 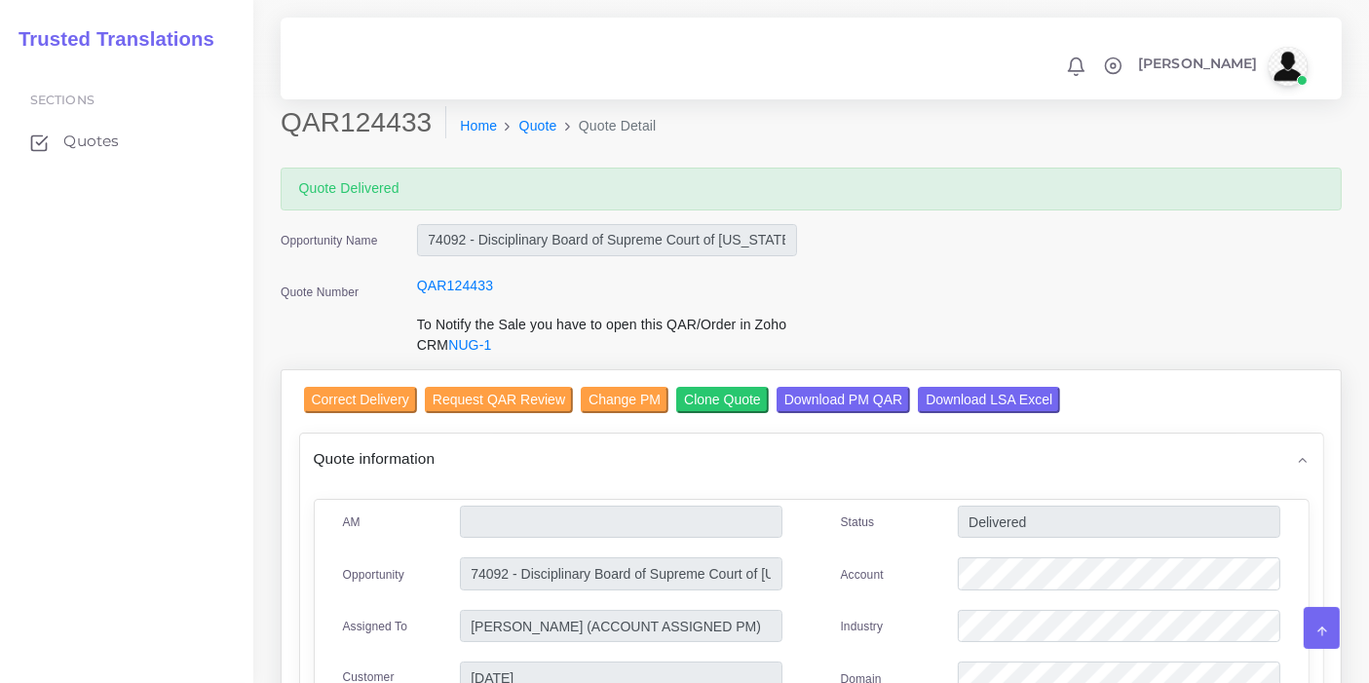 I want to click on span: Quotes, so click(x=91, y=141).